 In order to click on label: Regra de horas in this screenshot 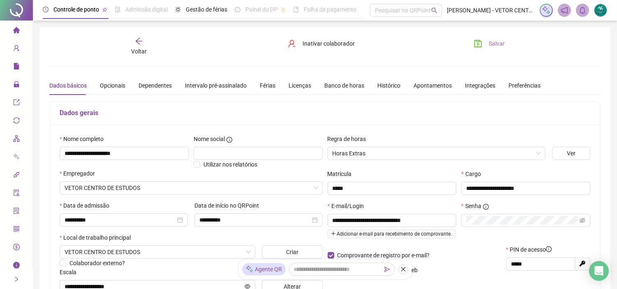, I will do `click(349, 139)`.